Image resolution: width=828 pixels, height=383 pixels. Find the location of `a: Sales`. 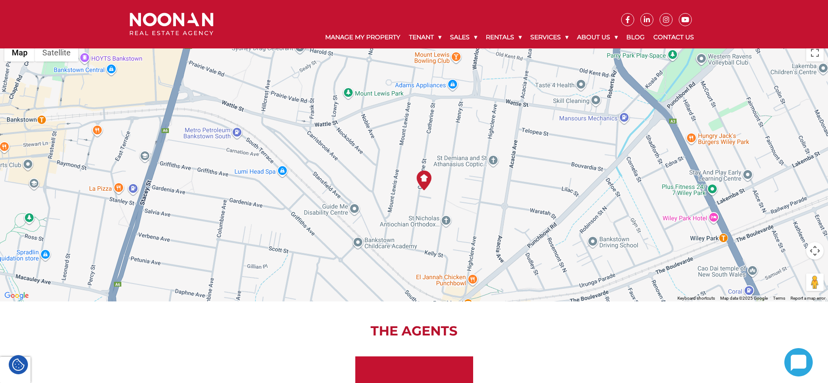

a: Sales is located at coordinates (464, 37).